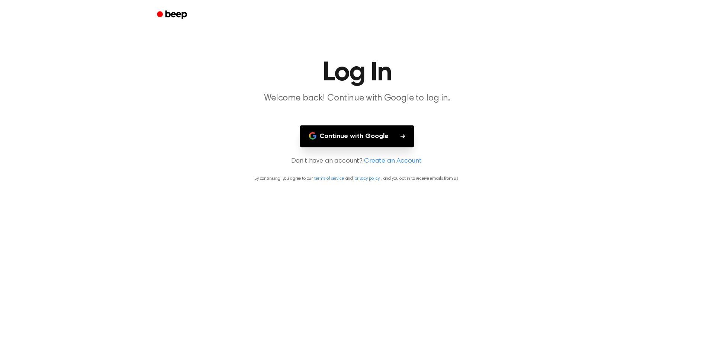  Describe the element at coordinates (357, 179) in the screenshot. I see `p: By continuing, you agree to our and , and you opt in to receive emails from us.` at that location.